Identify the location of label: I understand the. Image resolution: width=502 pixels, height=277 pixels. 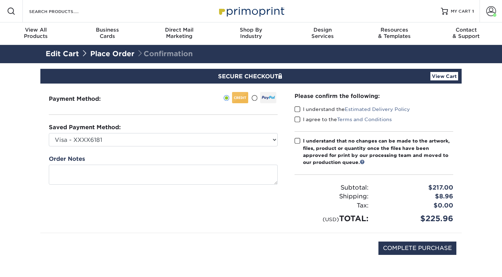
(352, 109).